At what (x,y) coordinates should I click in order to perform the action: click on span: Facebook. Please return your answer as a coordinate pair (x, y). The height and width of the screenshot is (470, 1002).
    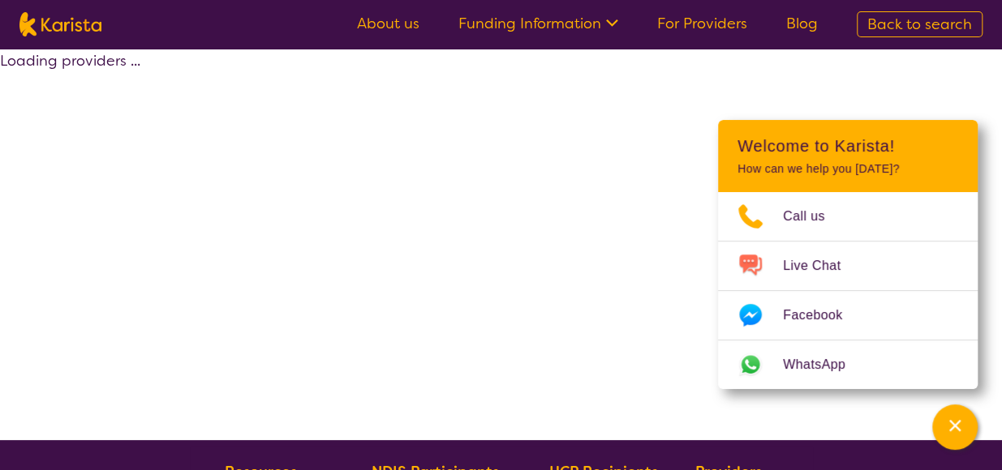
    Looking at the image, I should click on (822, 316).